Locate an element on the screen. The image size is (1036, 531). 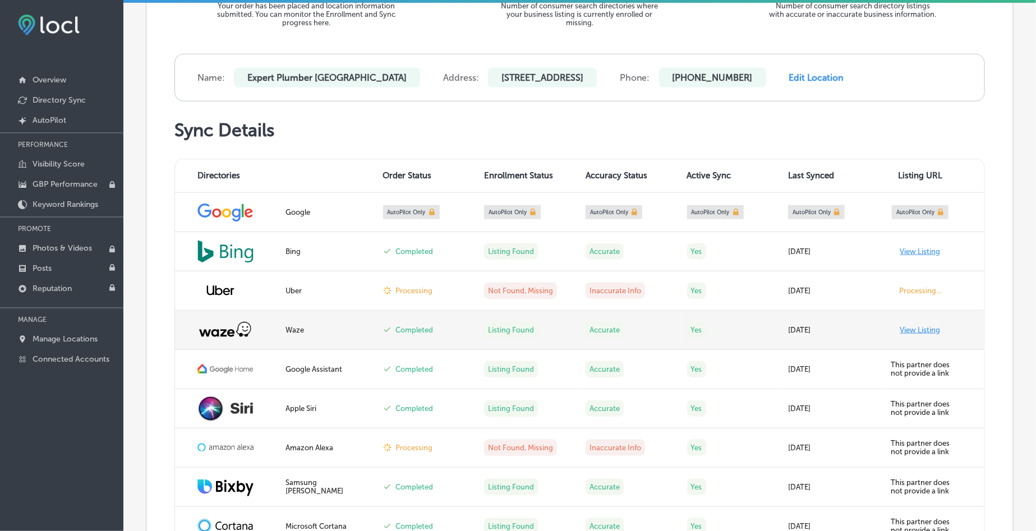
p: Keyword Rankings is located at coordinates (65, 204).